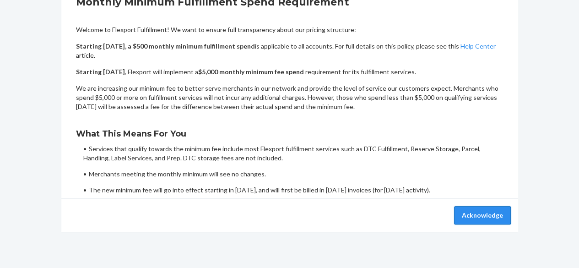 This screenshot has width=579, height=268. Describe the element at coordinates (290, 134) in the screenshot. I see `h3: What This Means For You` at that location.